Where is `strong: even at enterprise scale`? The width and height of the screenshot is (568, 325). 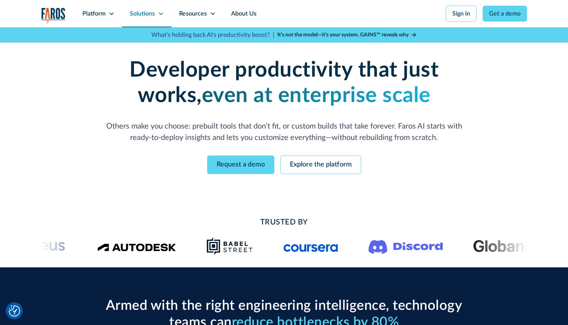 strong: even at enterprise scale is located at coordinates (316, 96).